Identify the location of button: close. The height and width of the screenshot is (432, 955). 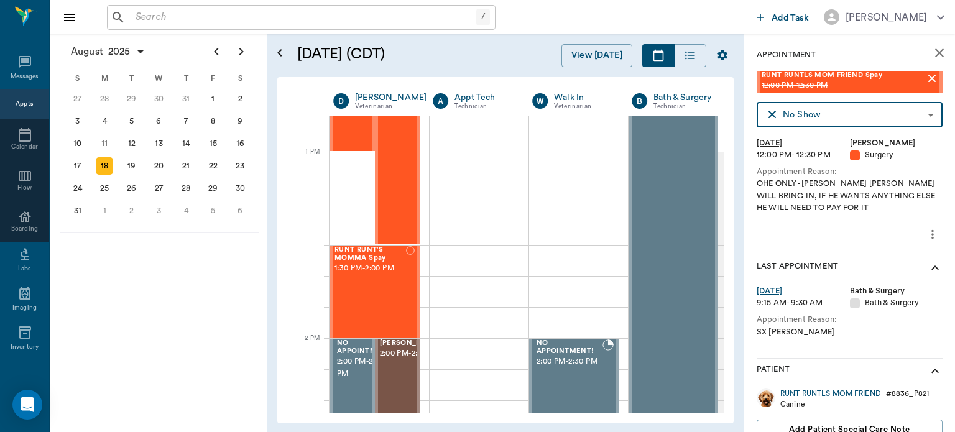
(940, 53).